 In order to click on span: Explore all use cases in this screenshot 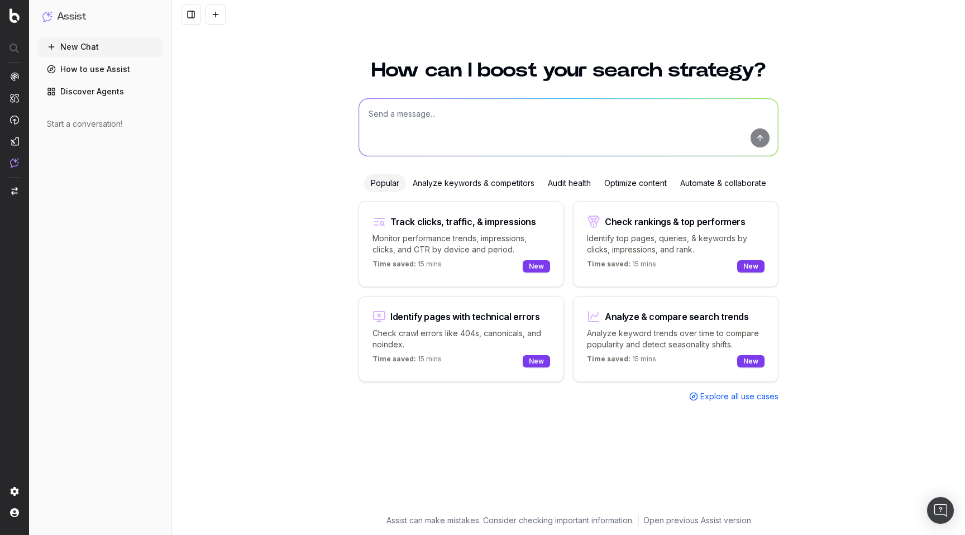, I will do `click(739, 396)`.